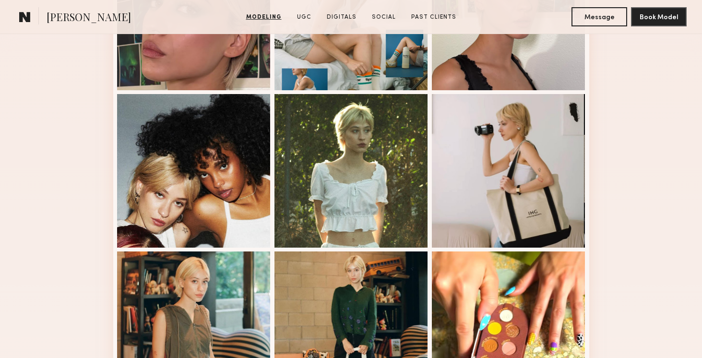  I want to click on button: Message, so click(599, 17).